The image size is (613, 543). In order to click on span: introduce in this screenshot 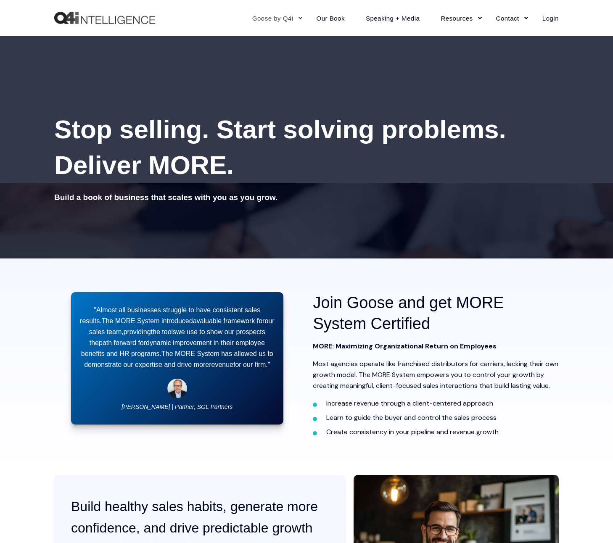, I will do `click(175, 321)`.